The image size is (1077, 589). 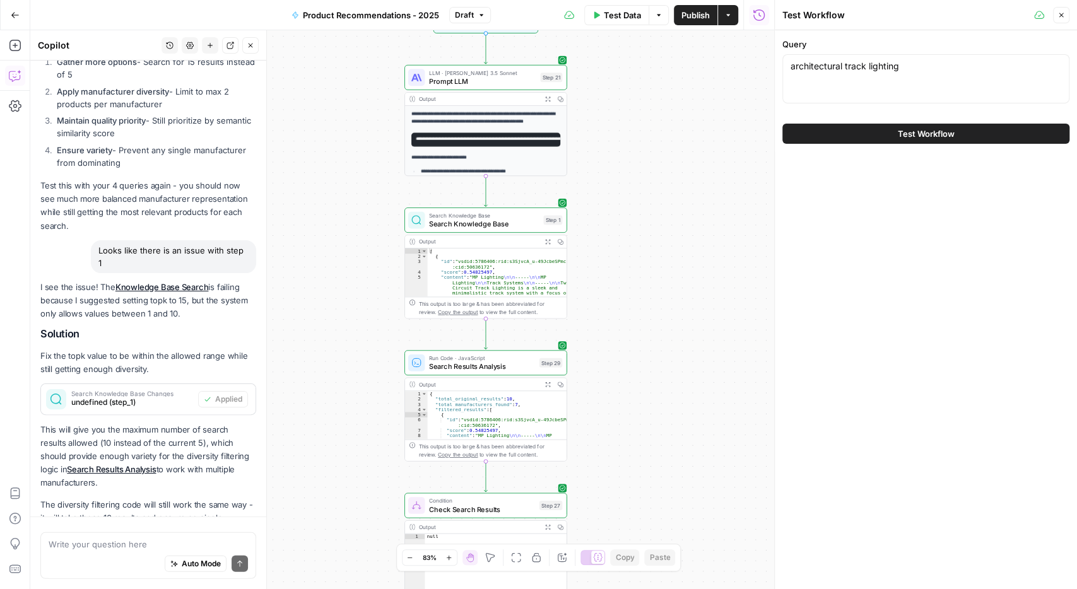 I want to click on div: Copilot, so click(x=98, y=45).